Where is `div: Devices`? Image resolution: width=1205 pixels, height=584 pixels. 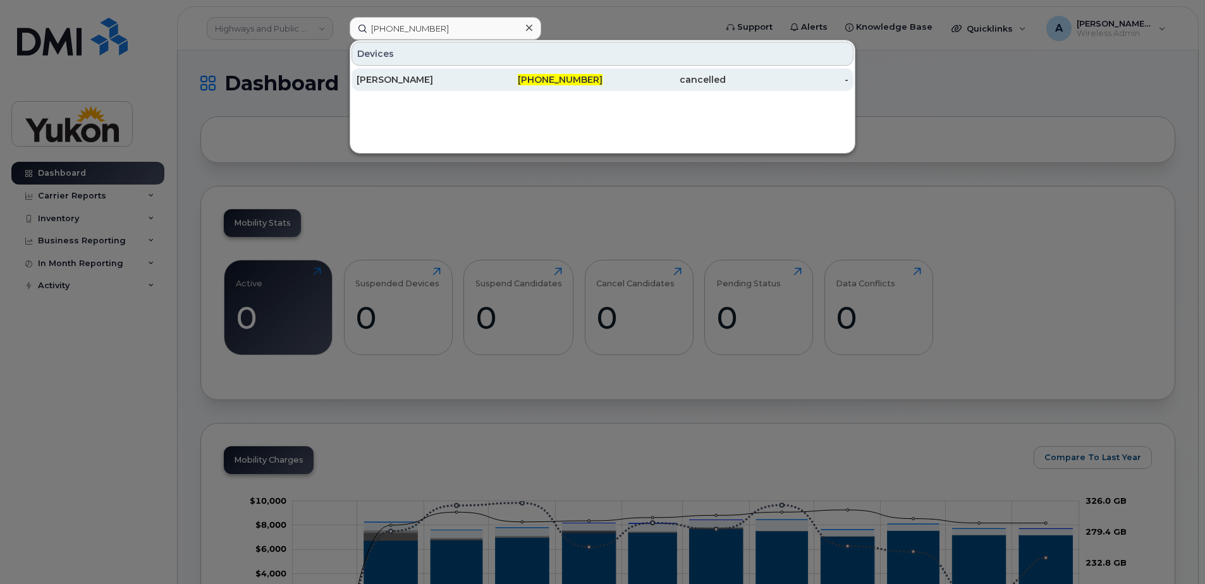
div: Devices is located at coordinates (602, 54).